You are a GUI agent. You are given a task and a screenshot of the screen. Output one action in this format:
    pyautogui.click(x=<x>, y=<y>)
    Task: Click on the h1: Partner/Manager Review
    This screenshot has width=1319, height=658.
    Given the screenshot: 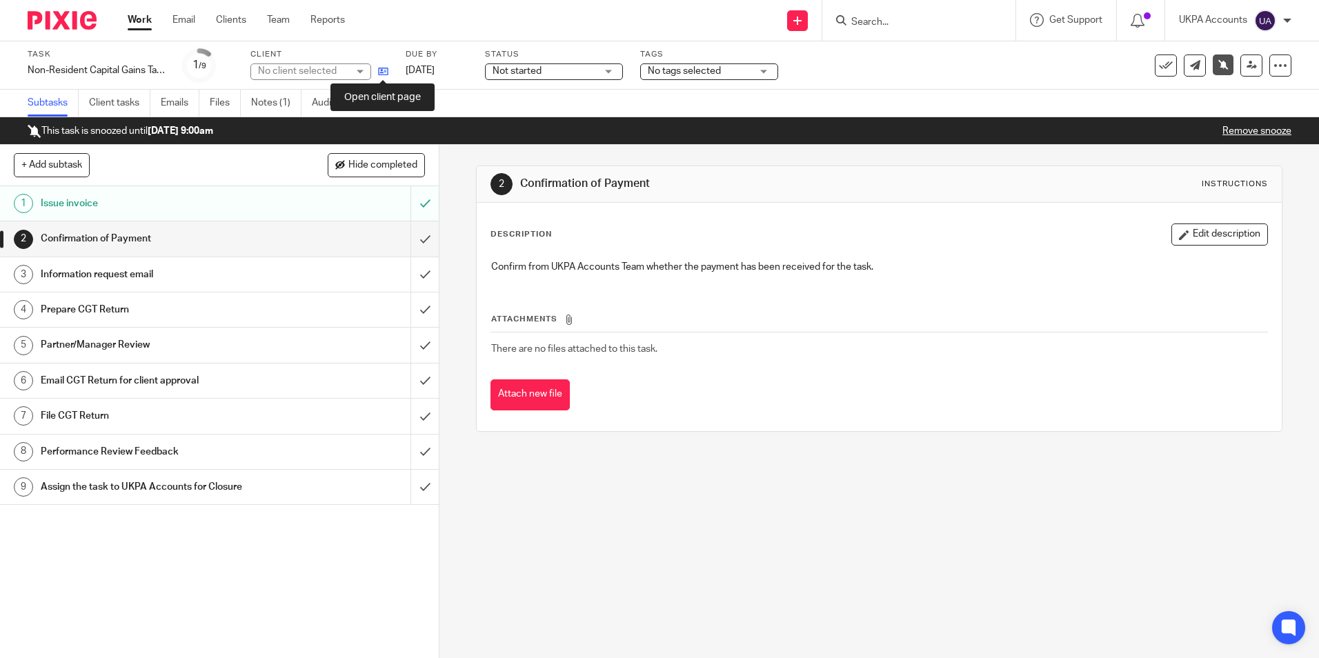 What is the action you would take?
    pyautogui.click(x=159, y=345)
    